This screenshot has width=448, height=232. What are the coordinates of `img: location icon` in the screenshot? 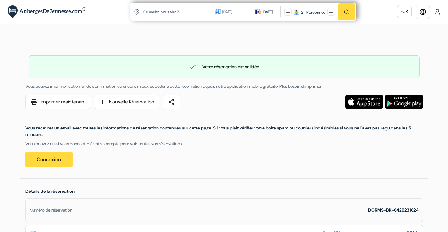 It's located at (137, 12).